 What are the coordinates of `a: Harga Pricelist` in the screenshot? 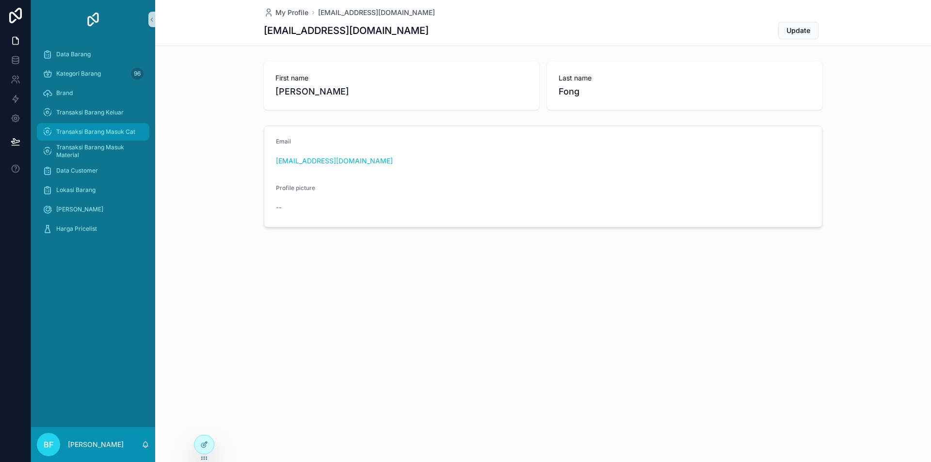 It's located at (93, 229).